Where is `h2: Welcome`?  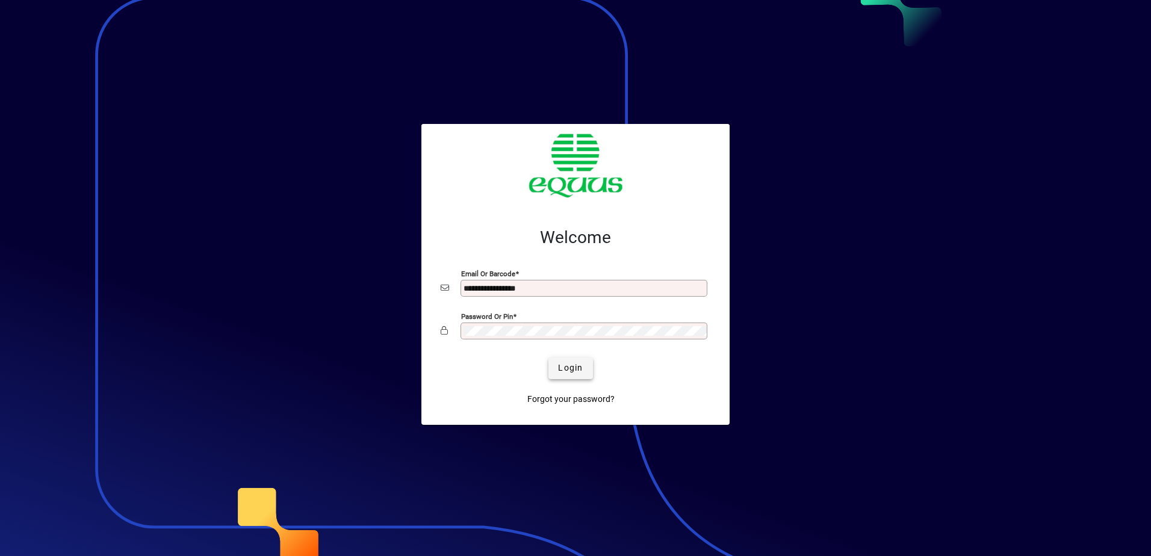 h2: Welcome is located at coordinates (576, 238).